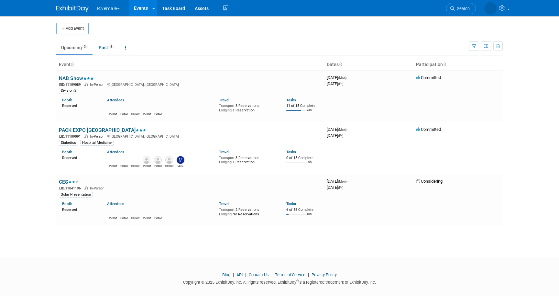 Image resolution: width=559 pixels, height=296 pixels. I want to click on img: ExhibitDay, so click(73, 9).